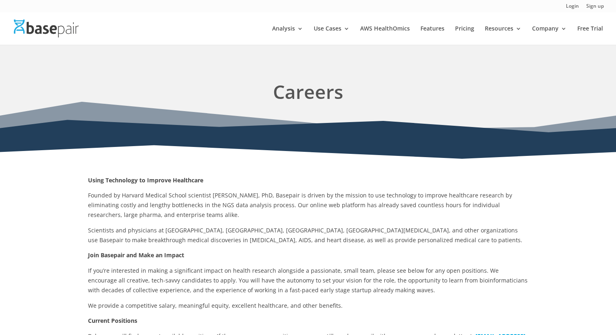 This screenshot has width=616, height=335. I want to click on span: We provide a competitive salary, meaningful equity, excellent healthcare, and other benefits., so click(215, 305).